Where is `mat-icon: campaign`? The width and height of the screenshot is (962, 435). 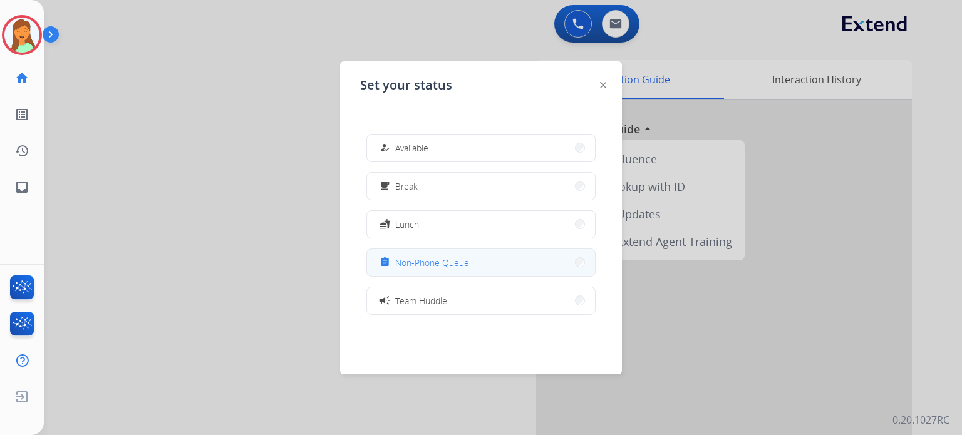 mat-icon: campaign is located at coordinates (385, 301).